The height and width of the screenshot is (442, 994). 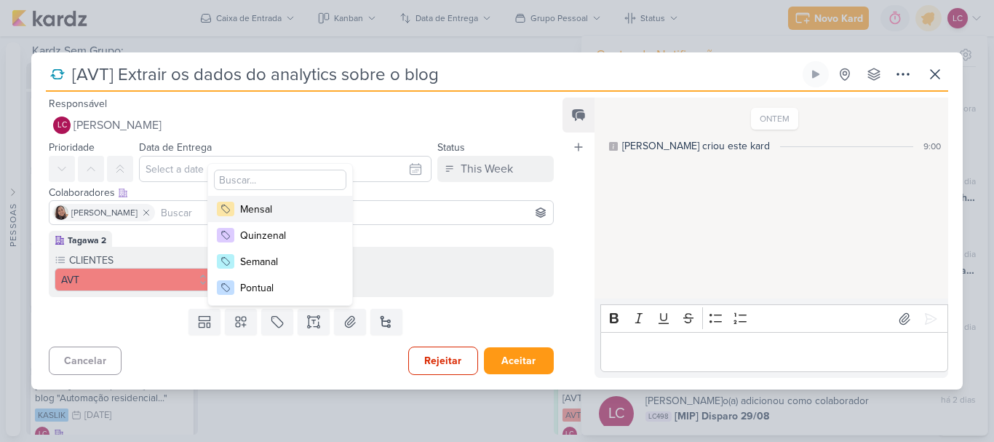 What do you see at coordinates (301, 192) in the screenshot?
I see `div: Colaboradores` at bounding box center [301, 192].